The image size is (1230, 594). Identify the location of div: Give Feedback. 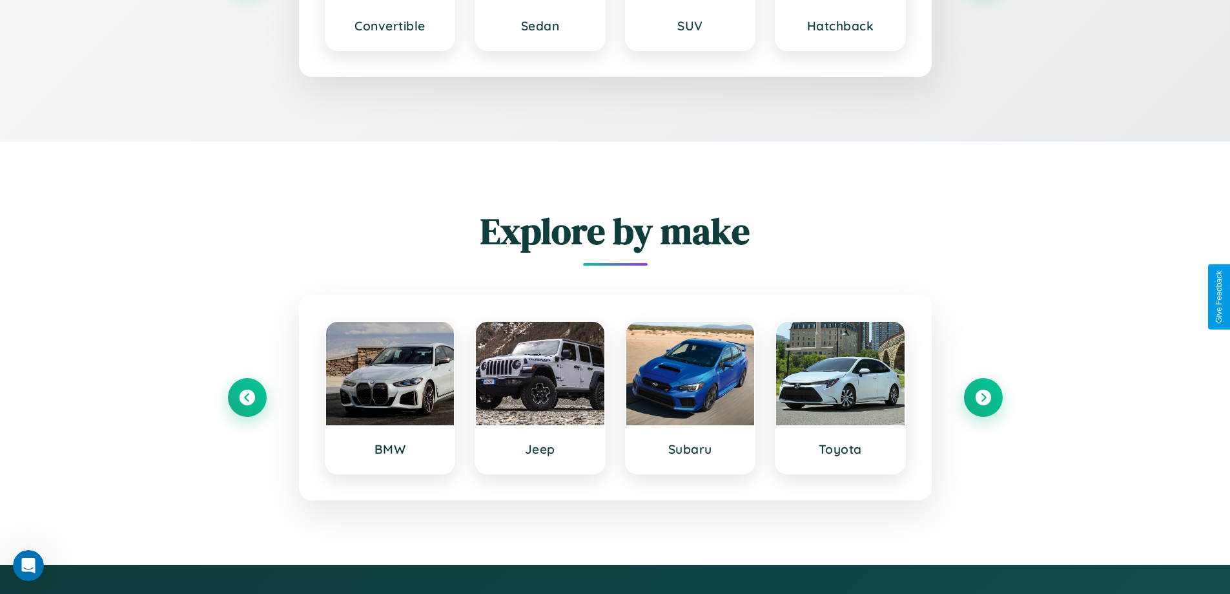
(1219, 296).